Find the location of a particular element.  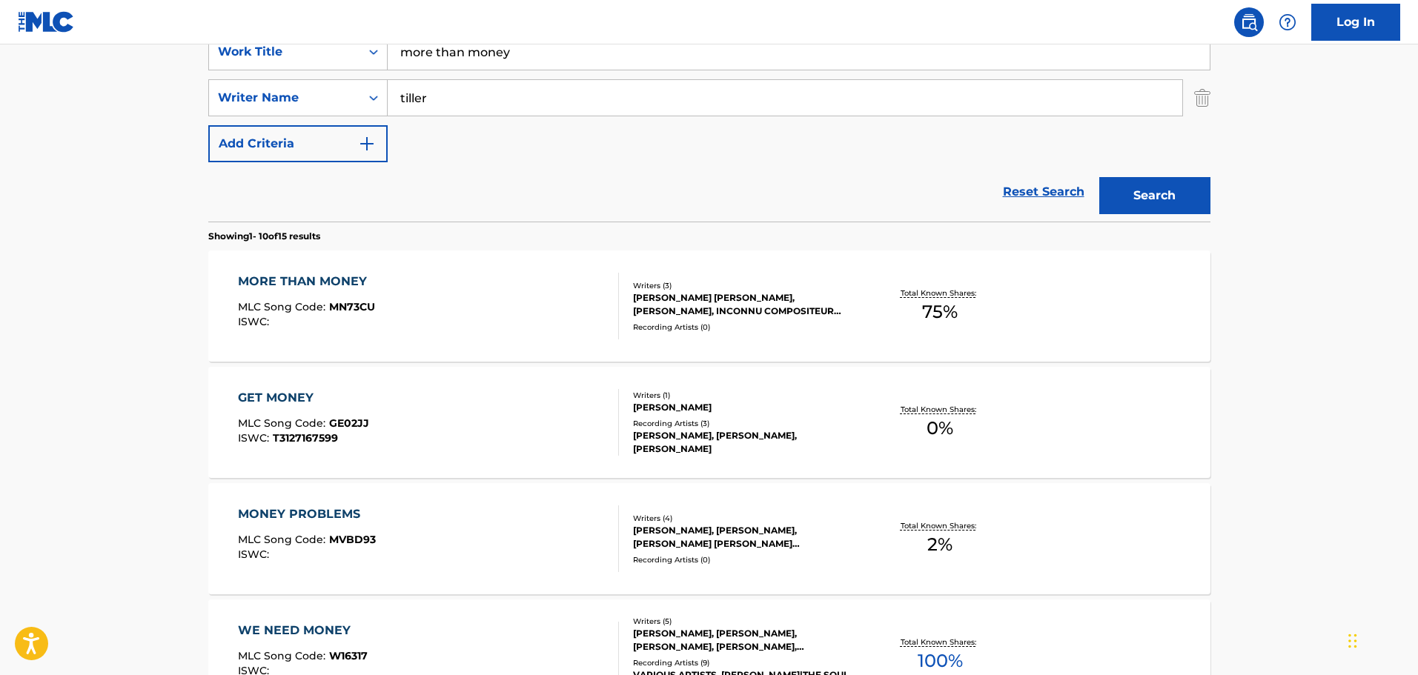

img: MLC Logo is located at coordinates (46, 21).